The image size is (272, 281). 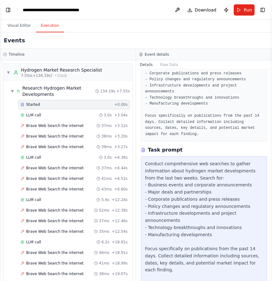 I want to click on button: Visual Editor, so click(x=19, y=26).